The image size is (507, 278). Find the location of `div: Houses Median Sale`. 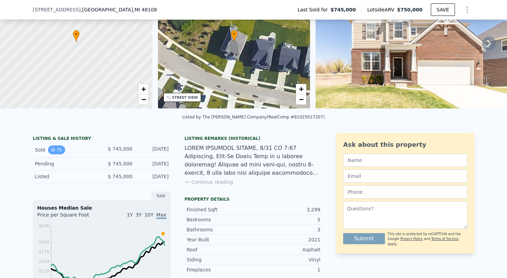

div: Houses Median Sale is located at coordinates (102, 208).